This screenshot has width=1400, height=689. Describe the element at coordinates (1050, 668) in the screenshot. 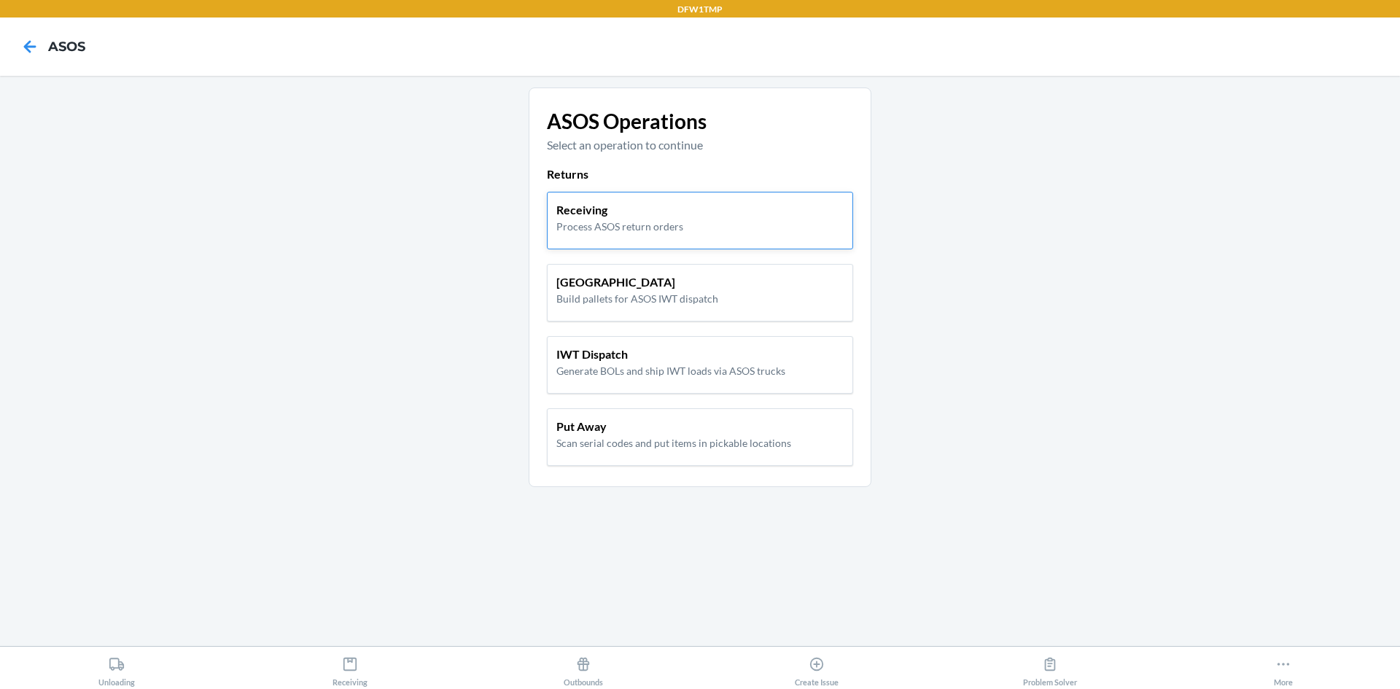

I see `div: Problem Solver` at that location.